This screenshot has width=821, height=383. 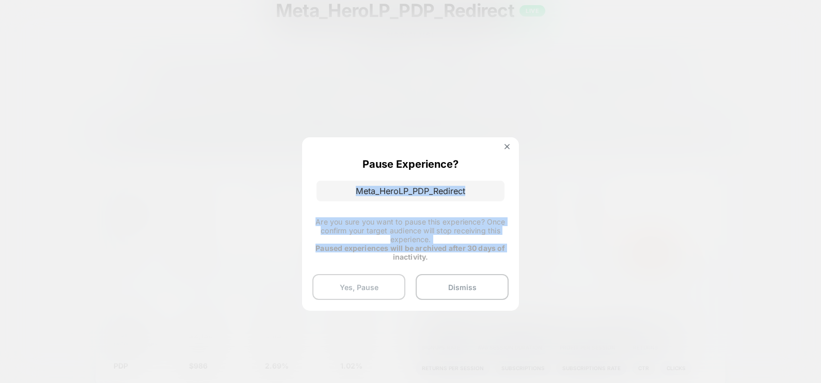 What do you see at coordinates (410, 230) in the screenshot?
I see `span: Are you sure you want to pause this experience? Once confirm your target audience will stop recei...` at bounding box center [410, 230].